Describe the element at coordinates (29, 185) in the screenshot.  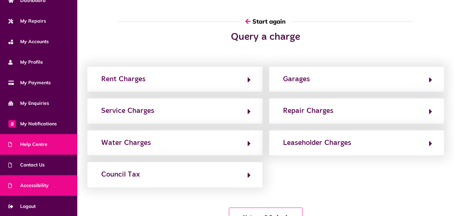
I see `span: Accessibility` at that location.